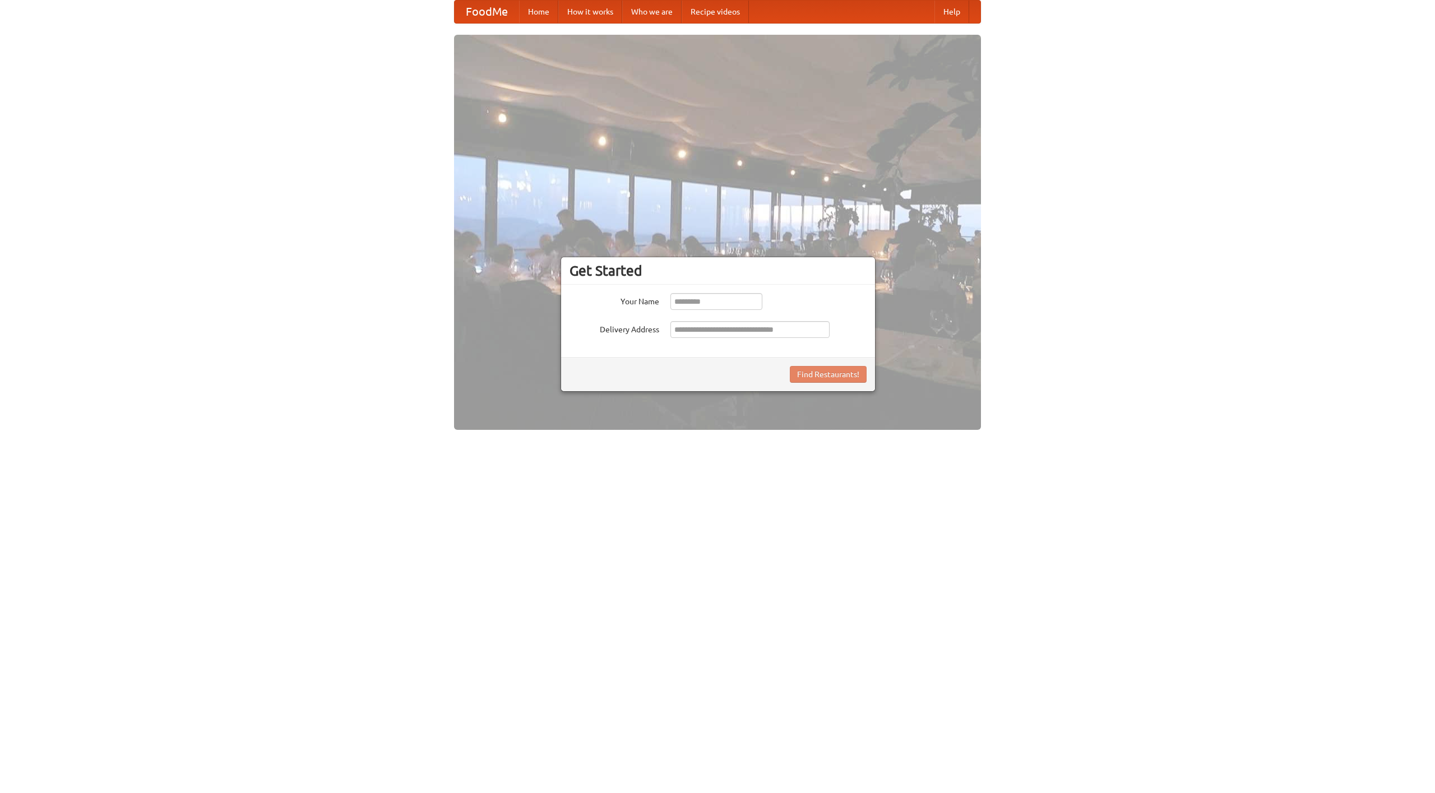 The image size is (1435, 793). Describe the element at coordinates (652, 12) in the screenshot. I see `a: Who we are` at that location.